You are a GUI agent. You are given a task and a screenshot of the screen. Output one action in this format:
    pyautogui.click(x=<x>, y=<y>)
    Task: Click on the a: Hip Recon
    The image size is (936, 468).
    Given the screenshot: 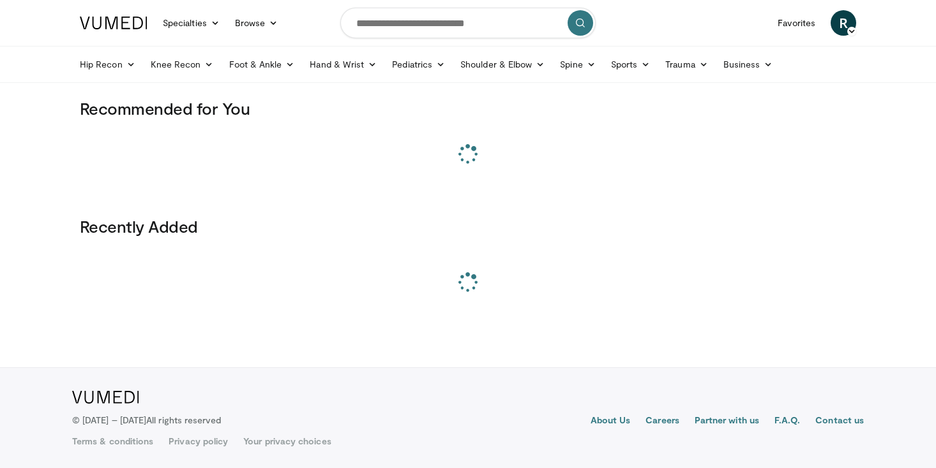 What is the action you would take?
    pyautogui.click(x=107, y=64)
    